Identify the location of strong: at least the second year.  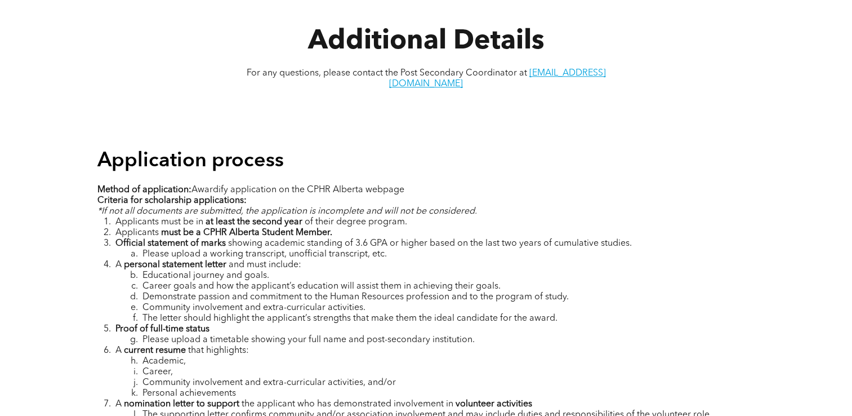
(254, 222).